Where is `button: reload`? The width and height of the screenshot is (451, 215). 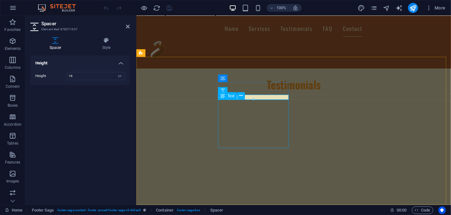 button: reload is located at coordinates (157, 8).